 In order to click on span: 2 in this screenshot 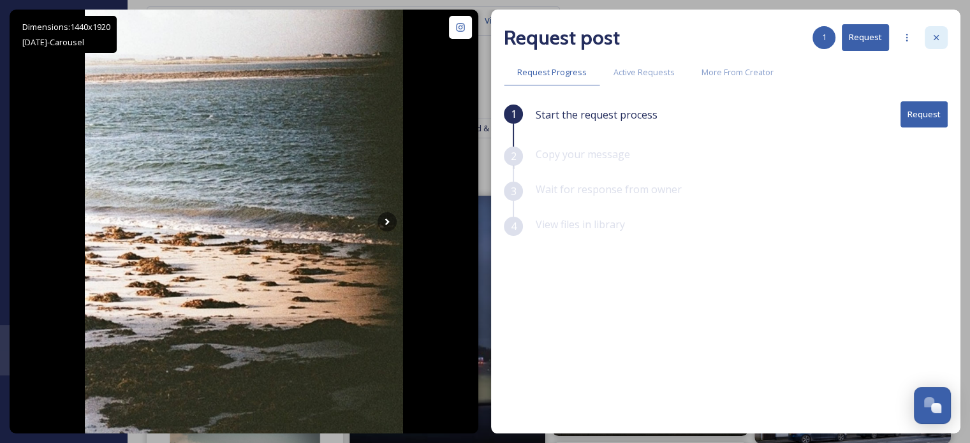, I will do `click(513, 156)`.